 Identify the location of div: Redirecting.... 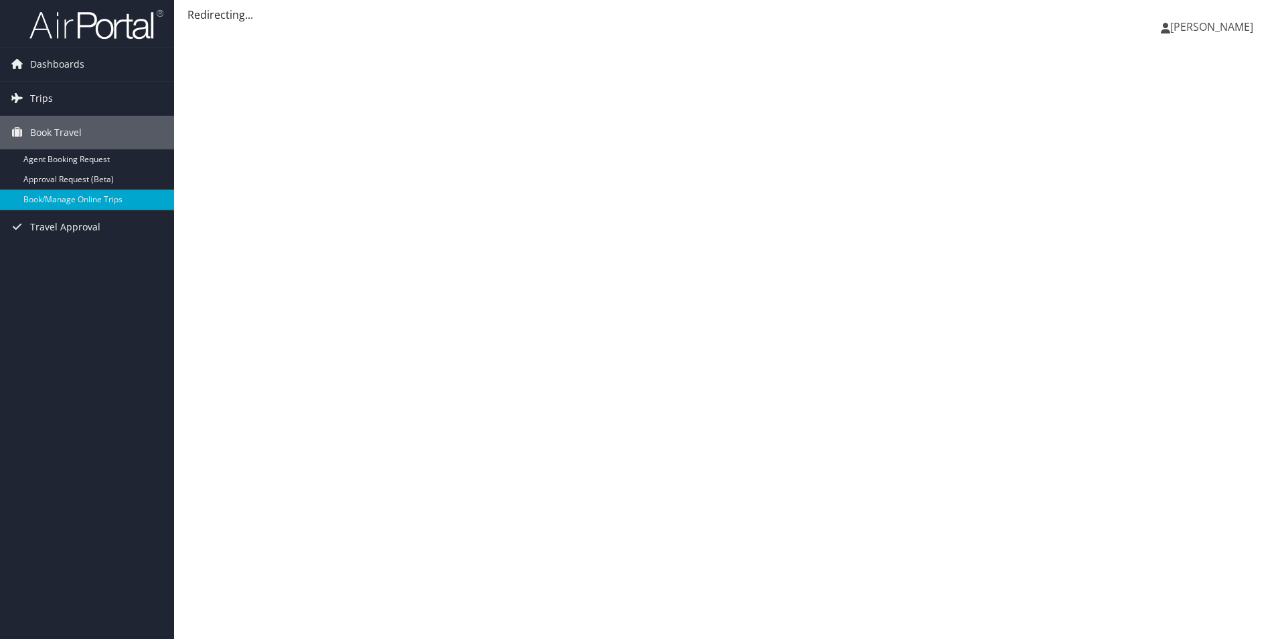
(727, 15).